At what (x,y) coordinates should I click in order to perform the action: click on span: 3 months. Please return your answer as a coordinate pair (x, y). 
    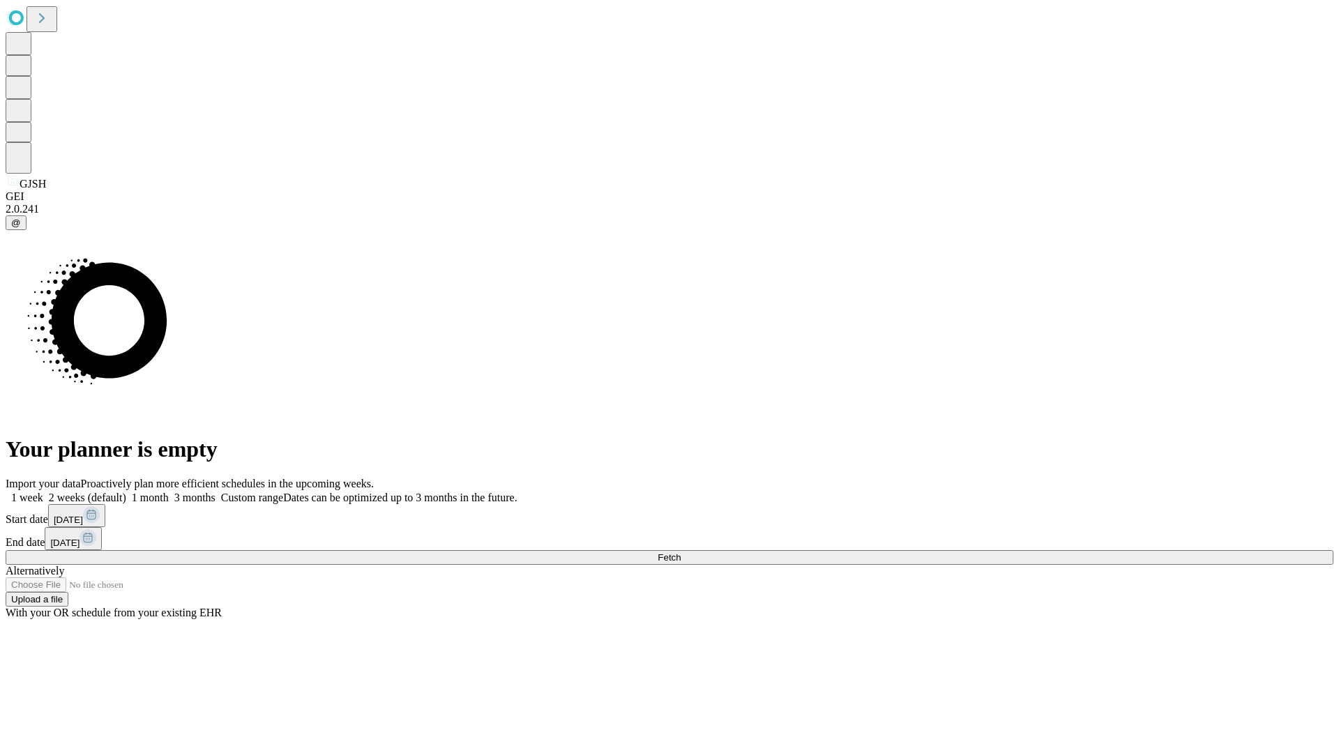
    Looking at the image, I should click on (195, 497).